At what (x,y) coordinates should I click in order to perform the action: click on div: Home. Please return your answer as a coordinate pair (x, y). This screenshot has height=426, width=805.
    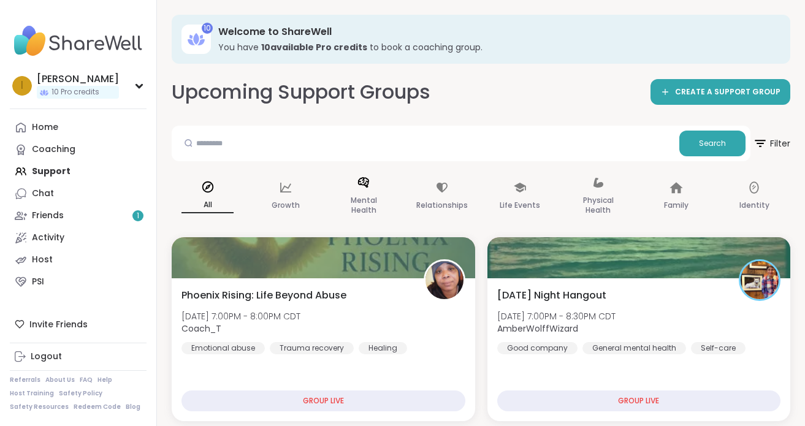
    Looking at the image, I should click on (45, 127).